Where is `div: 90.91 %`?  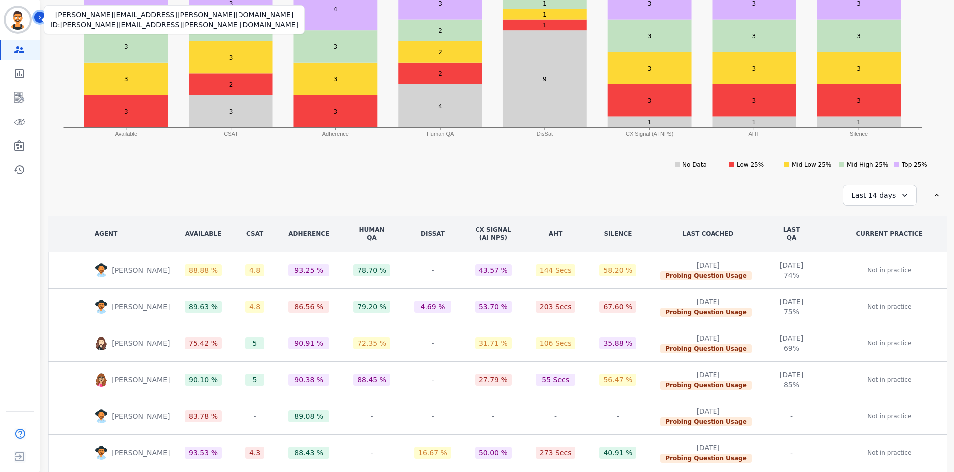 div: 90.91 % is located at coordinates (309, 343).